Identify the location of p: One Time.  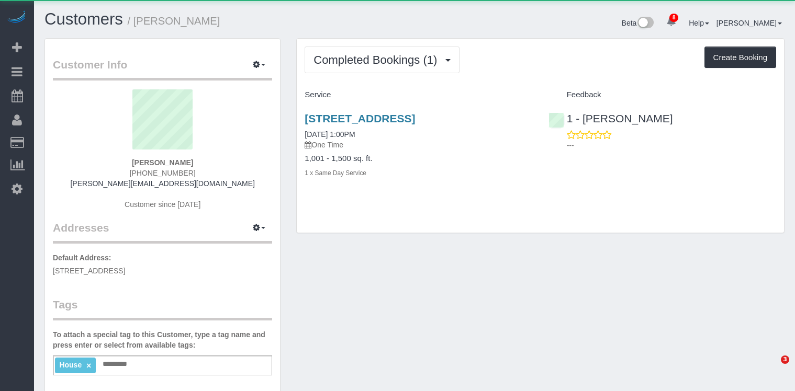
(418, 145).